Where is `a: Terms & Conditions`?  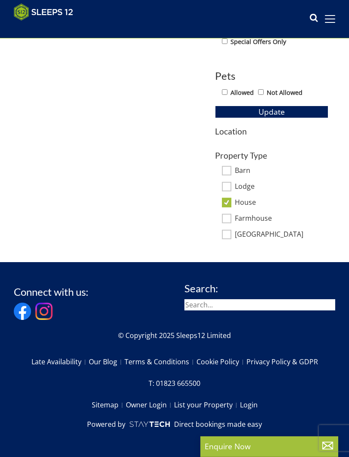 a: Terms & Conditions is located at coordinates (160, 362).